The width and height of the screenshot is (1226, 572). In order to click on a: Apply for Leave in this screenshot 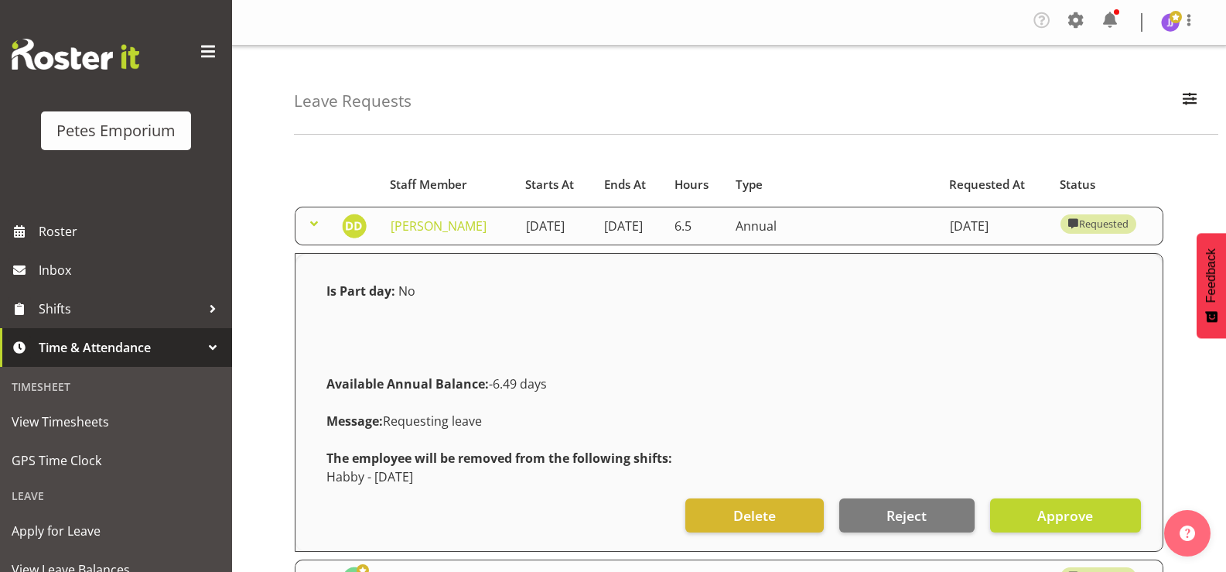, I will do `click(116, 531)`.